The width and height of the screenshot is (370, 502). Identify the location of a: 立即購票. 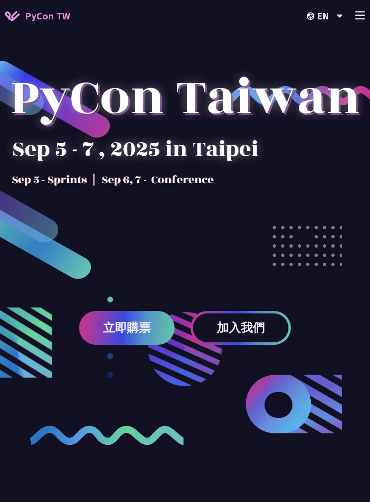
(127, 328).